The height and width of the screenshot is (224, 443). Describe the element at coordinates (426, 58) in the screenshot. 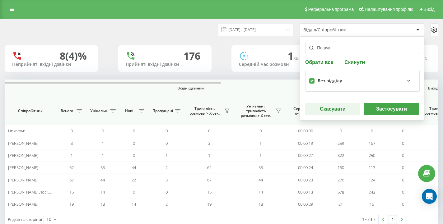

I see `span: c` at that location.